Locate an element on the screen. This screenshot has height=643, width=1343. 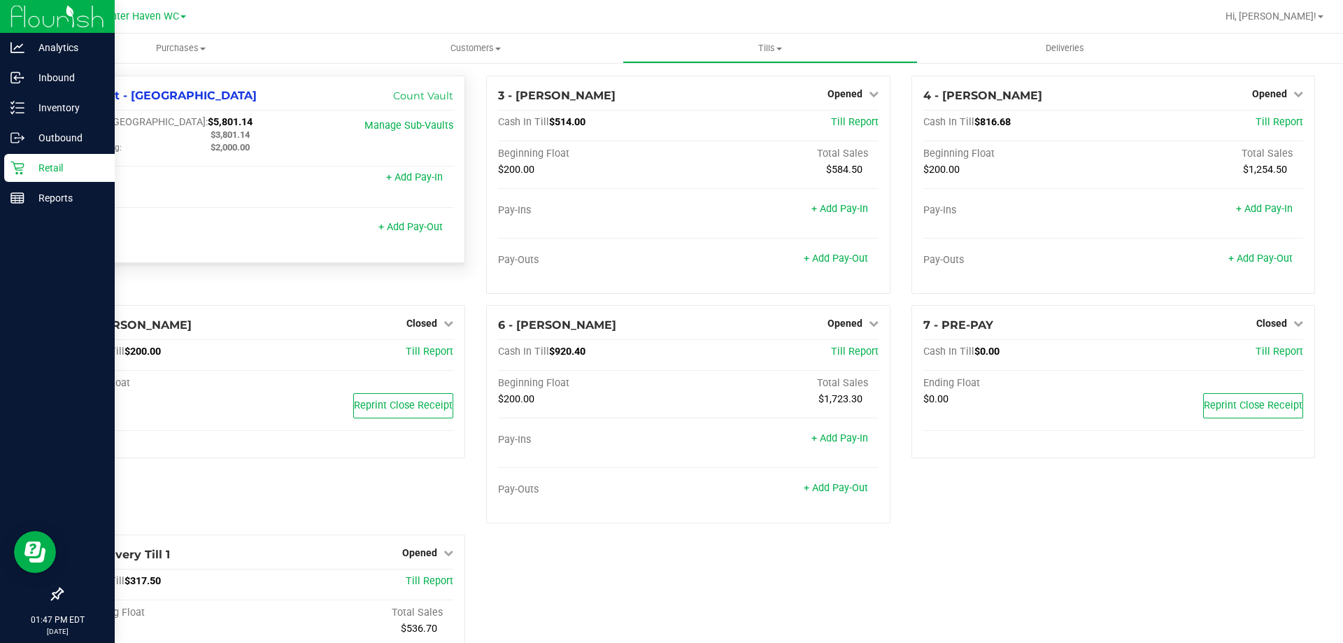
span: $920.40 is located at coordinates (567, 351).